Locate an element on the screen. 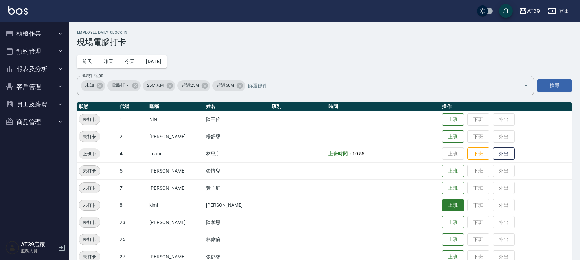 The height and width of the screenshot is (260, 580). td: 黃子庭 is located at coordinates (237, 188).